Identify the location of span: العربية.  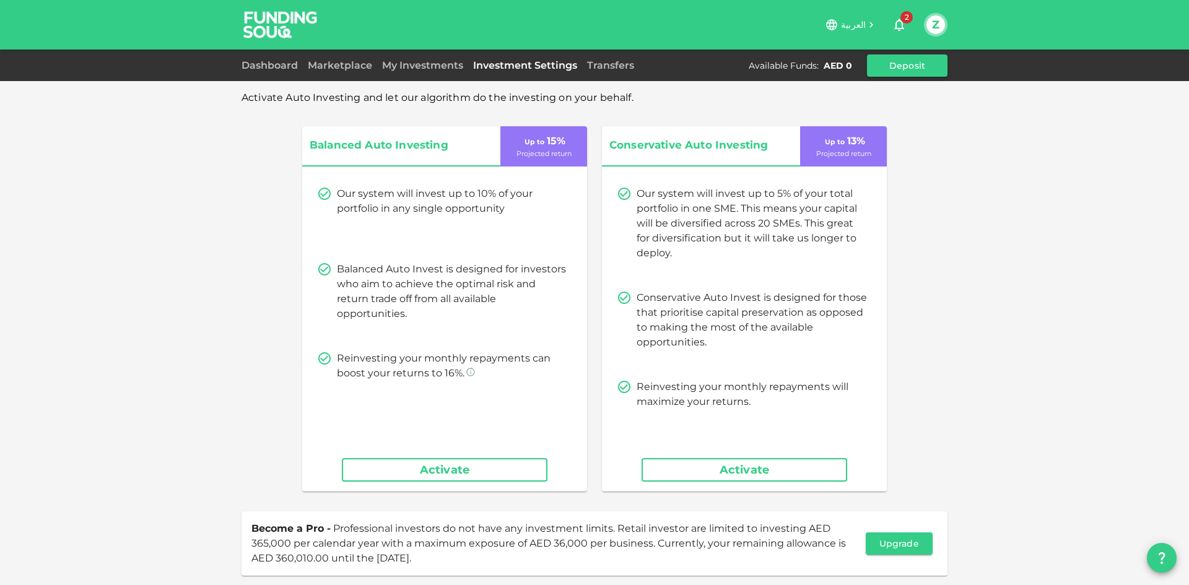
(854, 25).